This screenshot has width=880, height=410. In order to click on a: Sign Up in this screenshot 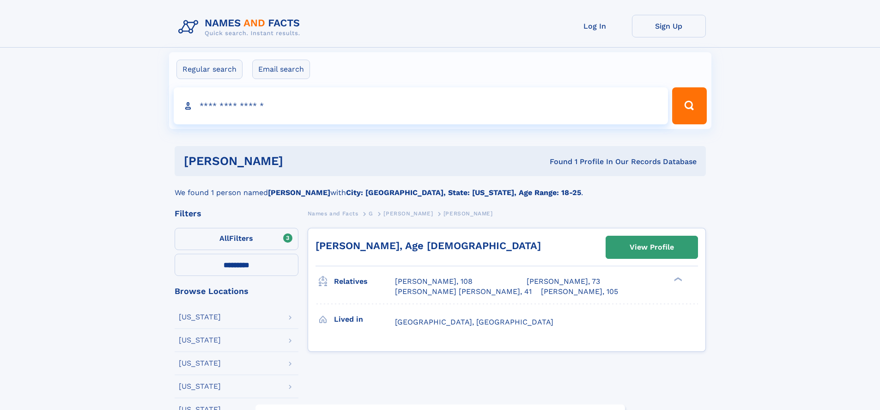, I will do `click(669, 26)`.